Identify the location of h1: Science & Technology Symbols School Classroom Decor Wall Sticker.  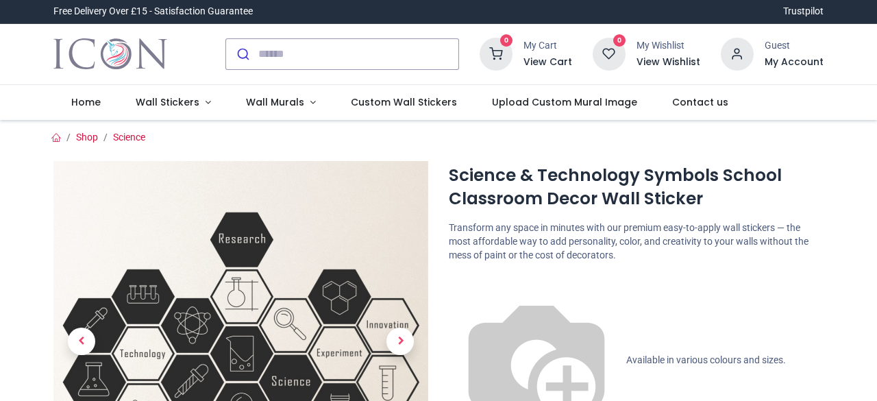
(636, 187).